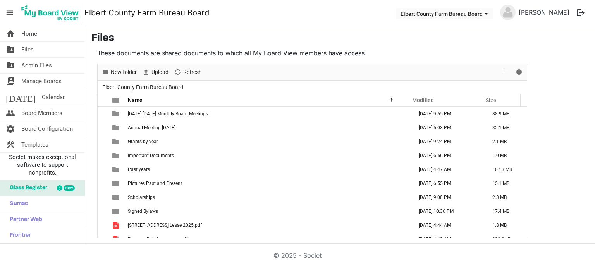 The width and height of the screenshot is (595, 267). I want to click on div: Details, so click(519, 72).